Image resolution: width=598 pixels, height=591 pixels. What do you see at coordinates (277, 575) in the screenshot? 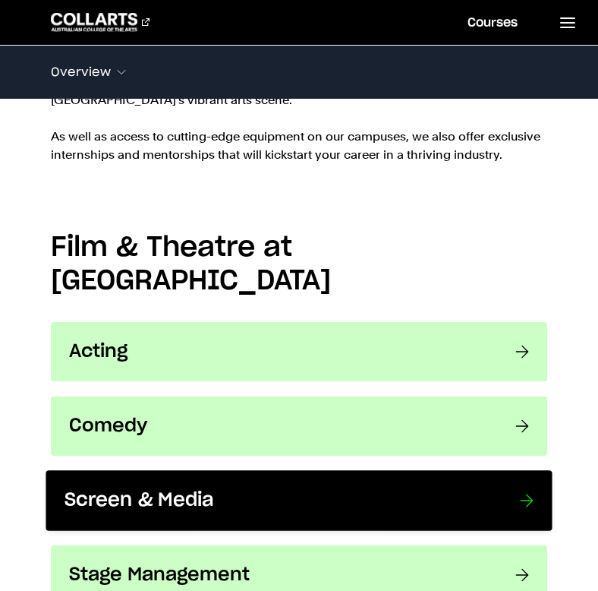
I see `h3: Stage Management` at bounding box center [277, 575].